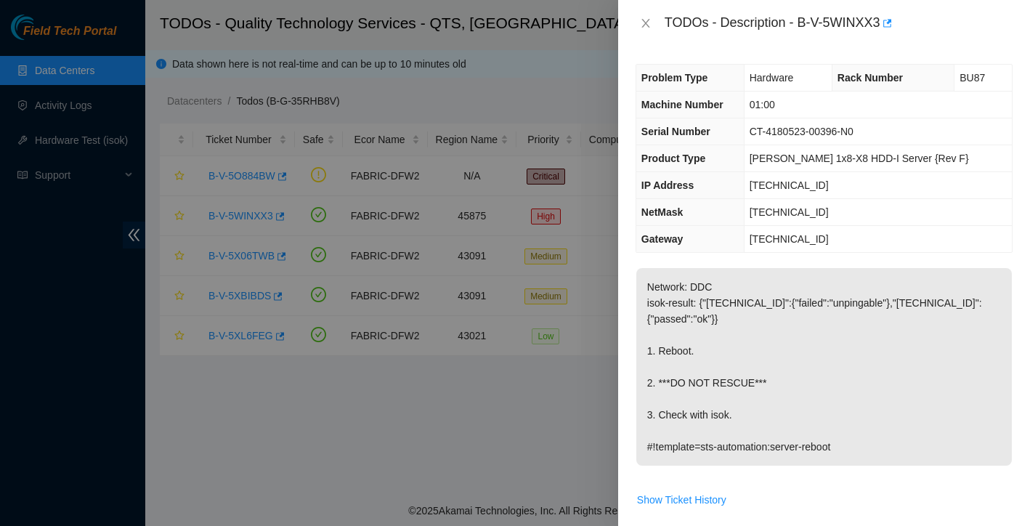  Describe the element at coordinates (771, 78) in the screenshot. I see `span: Hardware` at that location.